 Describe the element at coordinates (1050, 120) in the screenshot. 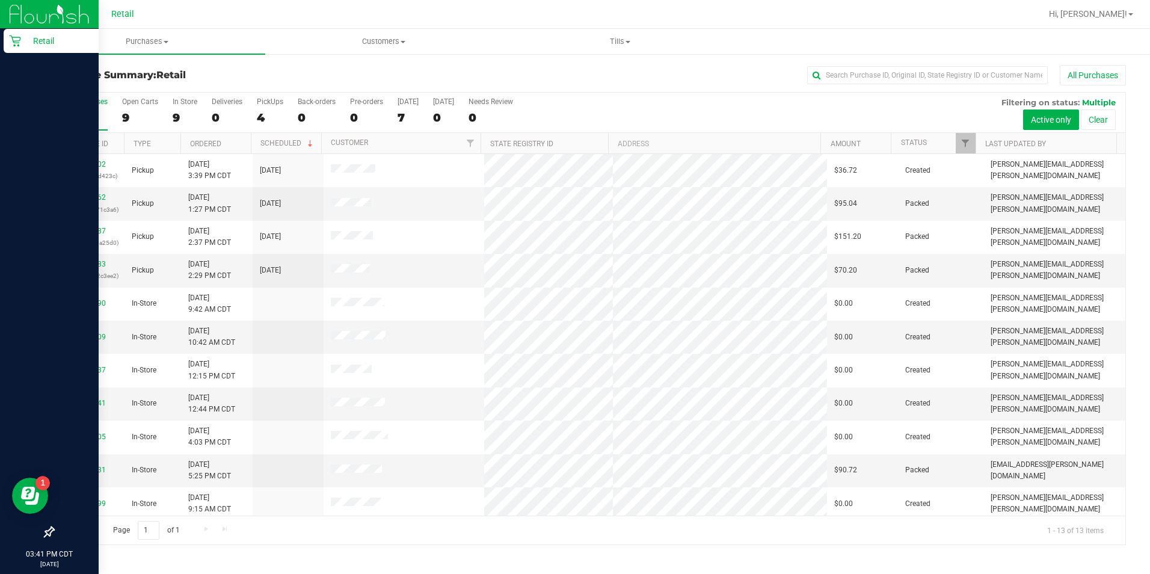

I see `button: Active only` at that location.